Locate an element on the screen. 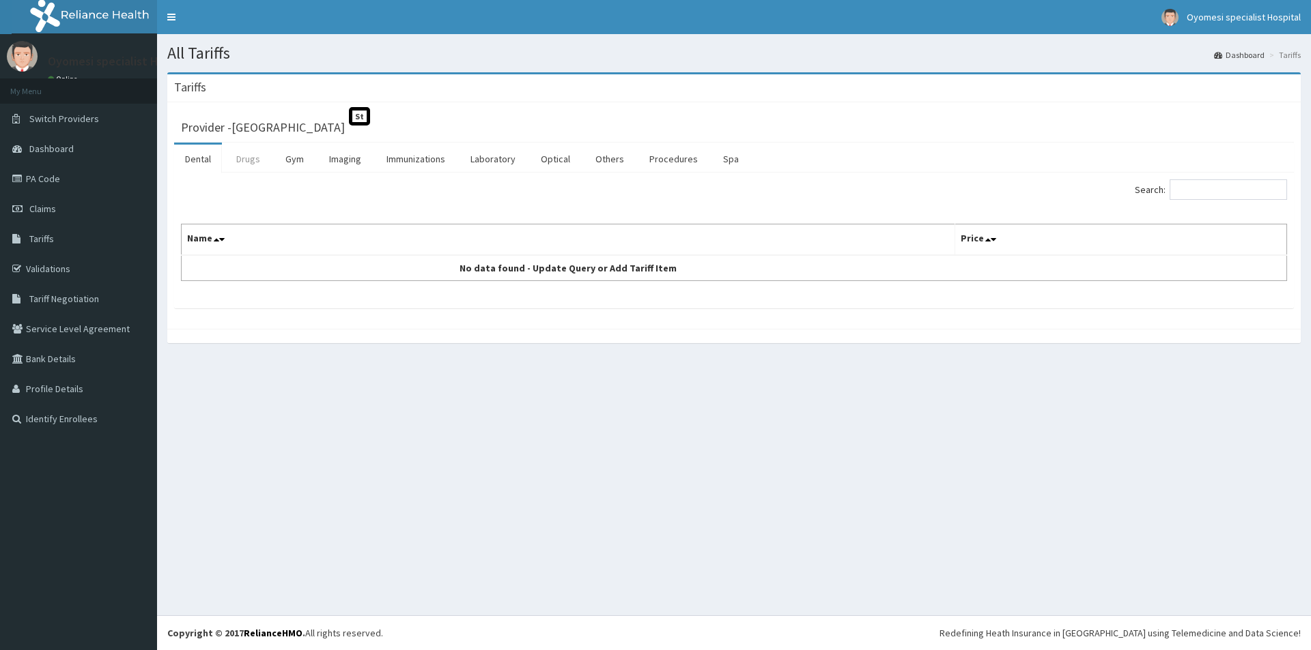 This screenshot has height=650, width=1311. span: Dashboard is located at coordinates (51, 149).